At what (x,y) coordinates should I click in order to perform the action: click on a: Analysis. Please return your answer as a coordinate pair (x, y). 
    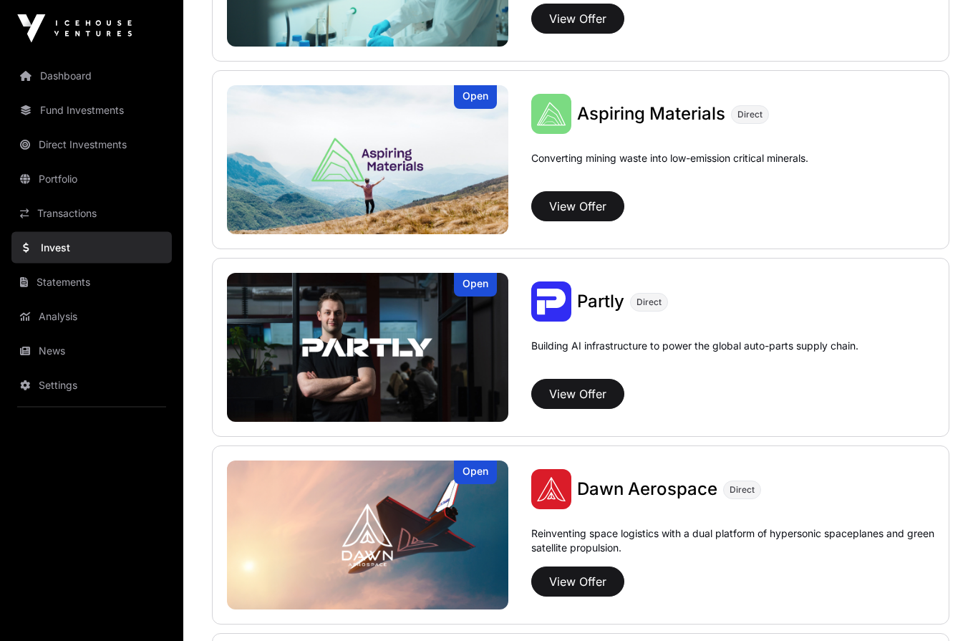
    Looking at the image, I should click on (92, 317).